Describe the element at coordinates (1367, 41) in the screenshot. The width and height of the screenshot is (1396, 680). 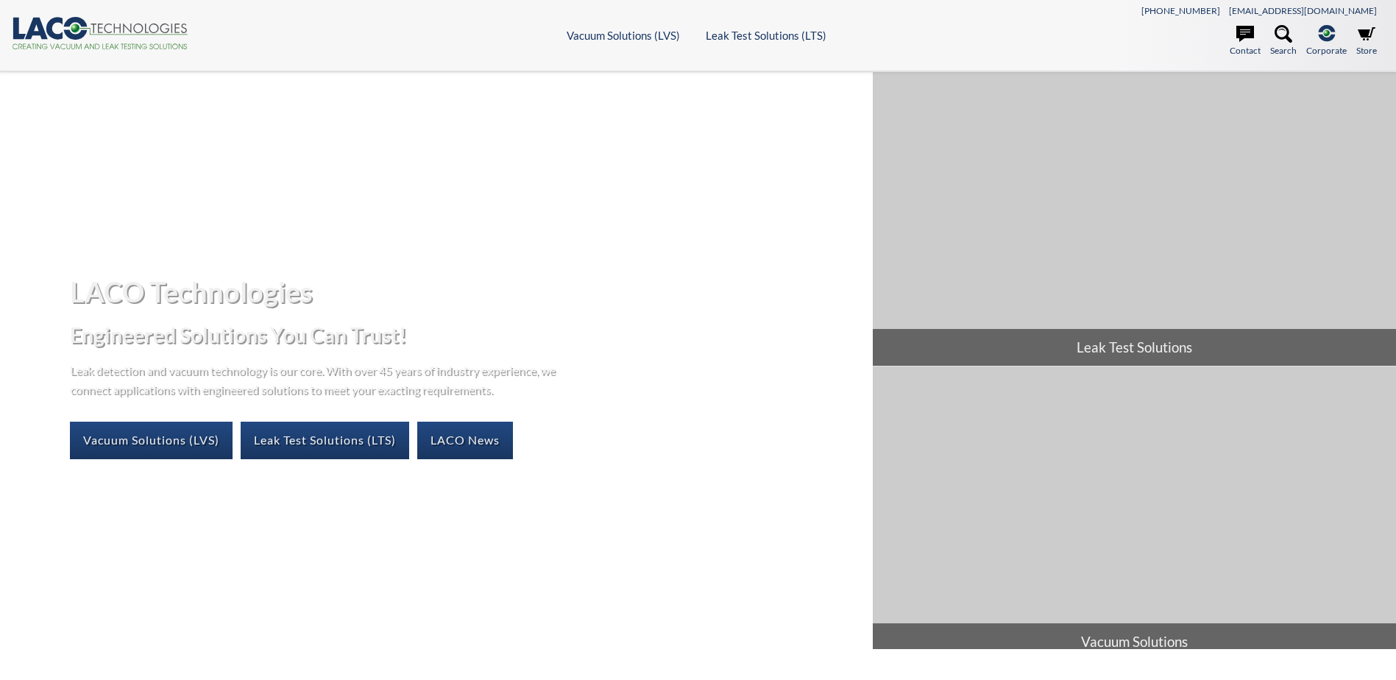
I see `a: Store` at that location.